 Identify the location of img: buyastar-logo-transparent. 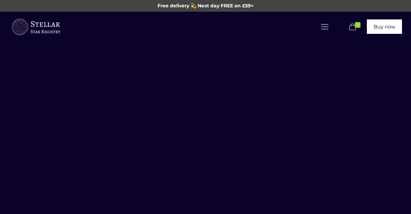
(36, 27).